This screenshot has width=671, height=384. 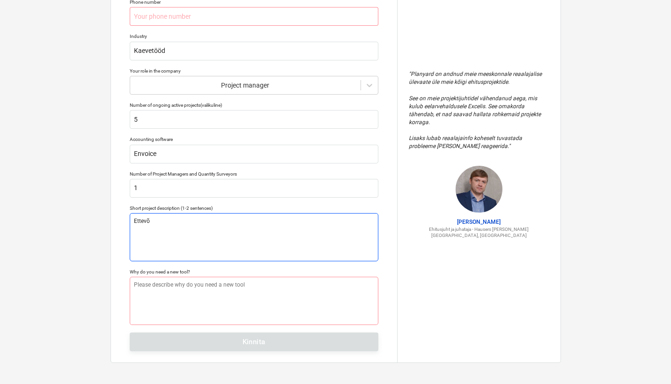 What do you see at coordinates (254, 105) in the screenshot?
I see `div: Number of ongoing active projects (valikuline)` at bounding box center [254, 105].